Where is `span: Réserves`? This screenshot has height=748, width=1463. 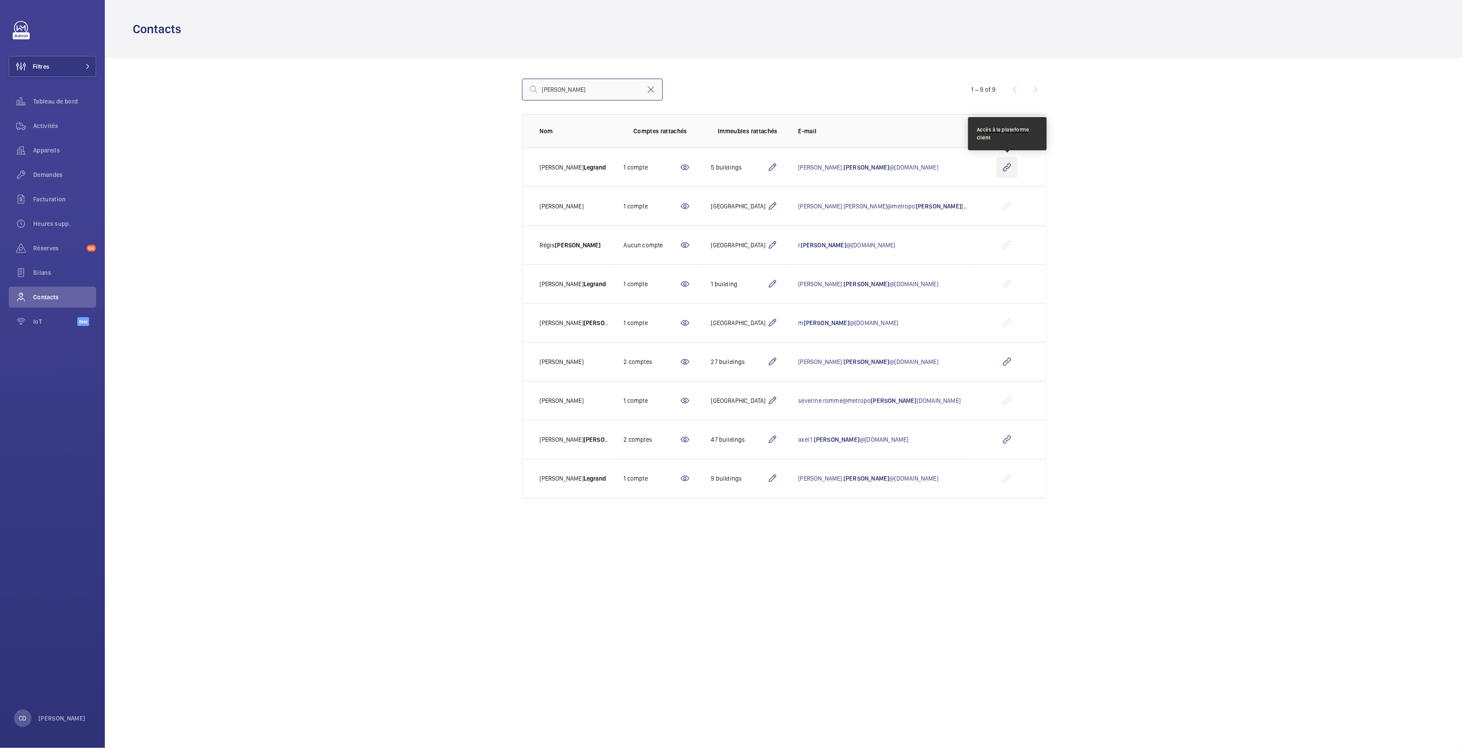 span: Réserves is located at coordinates (58, 248).